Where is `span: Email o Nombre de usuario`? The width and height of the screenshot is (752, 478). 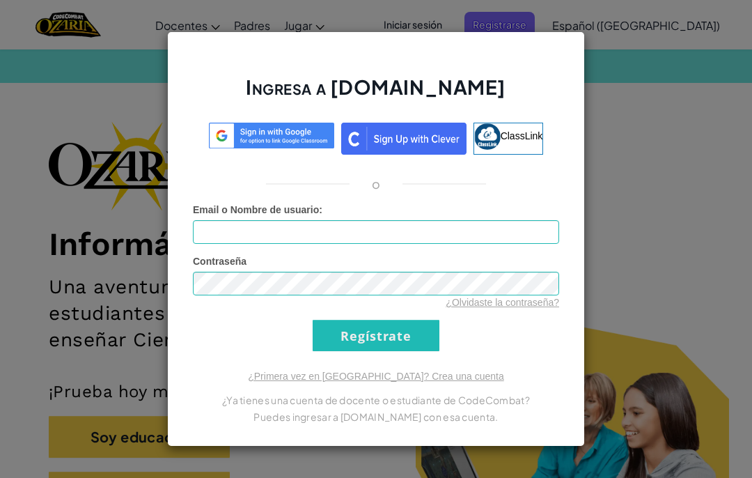 span: Email o Nombre de usuario is located at coordinates (256, 210).